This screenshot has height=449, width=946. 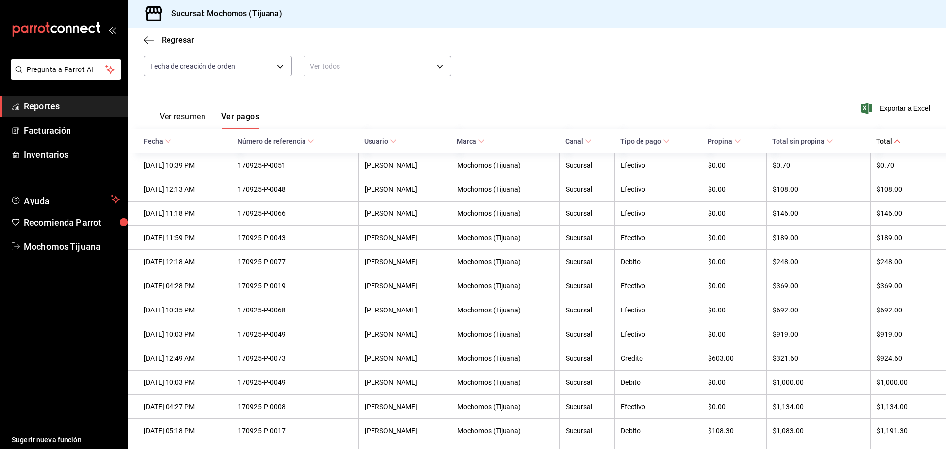 I want to click on div: 170925-P-0048, so click(x=295, y=189).